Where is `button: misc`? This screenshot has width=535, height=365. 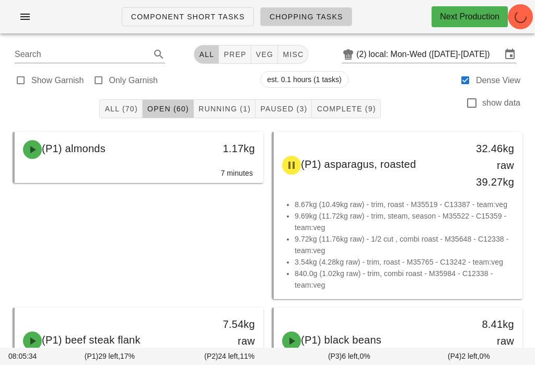 button: misc is located at coordinates (293, 54).